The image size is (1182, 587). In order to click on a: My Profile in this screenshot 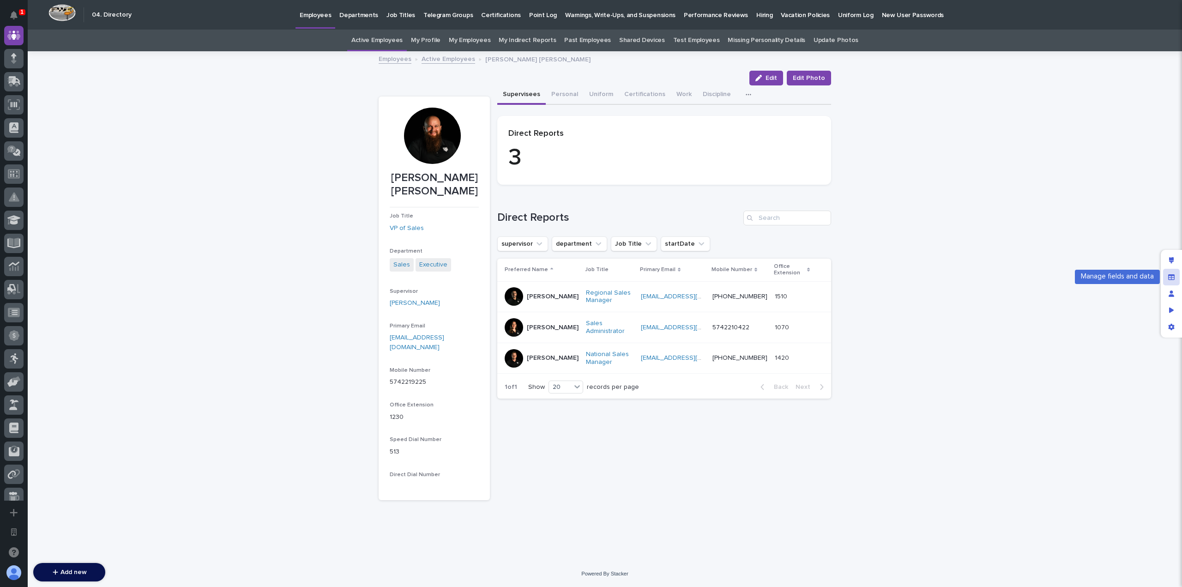, I will do `click(426, 40)`.